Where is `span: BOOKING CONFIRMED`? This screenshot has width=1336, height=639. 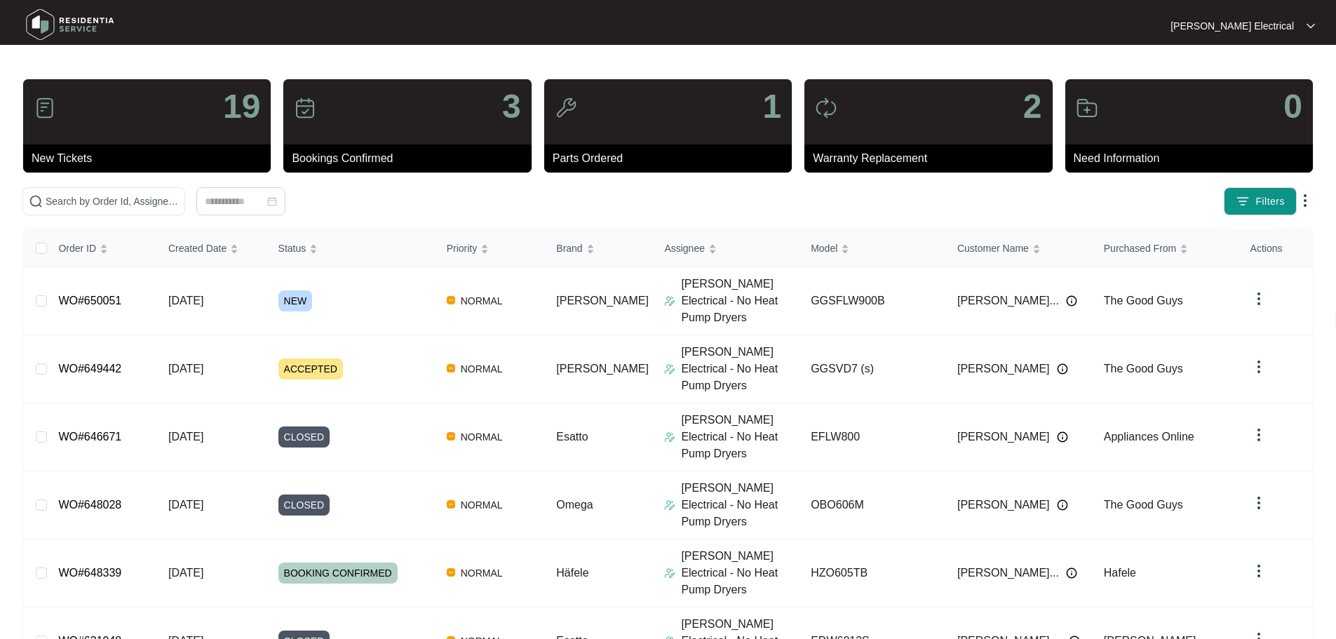 span: BOOKING CONFIRMED is located at coordinates (338, 573).